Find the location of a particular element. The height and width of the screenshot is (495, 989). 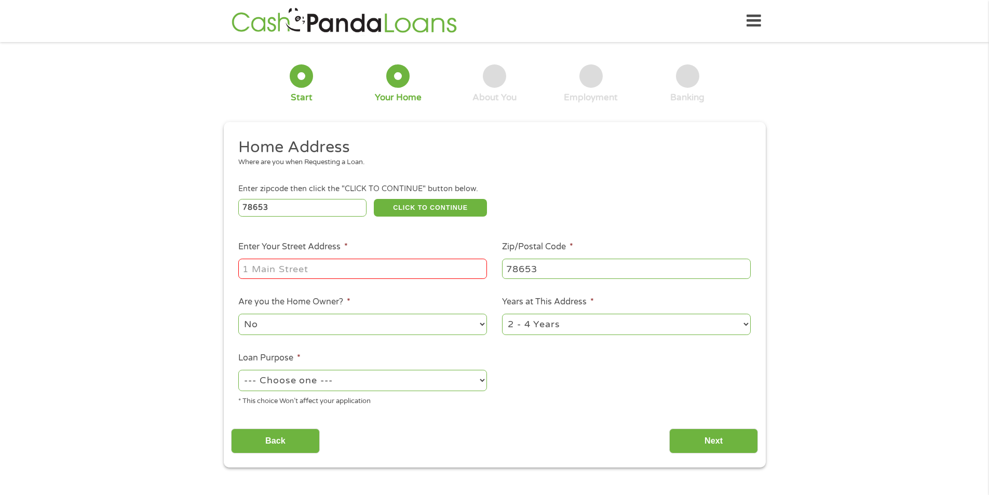

div: Your Home is located at coordinates (398, 98).